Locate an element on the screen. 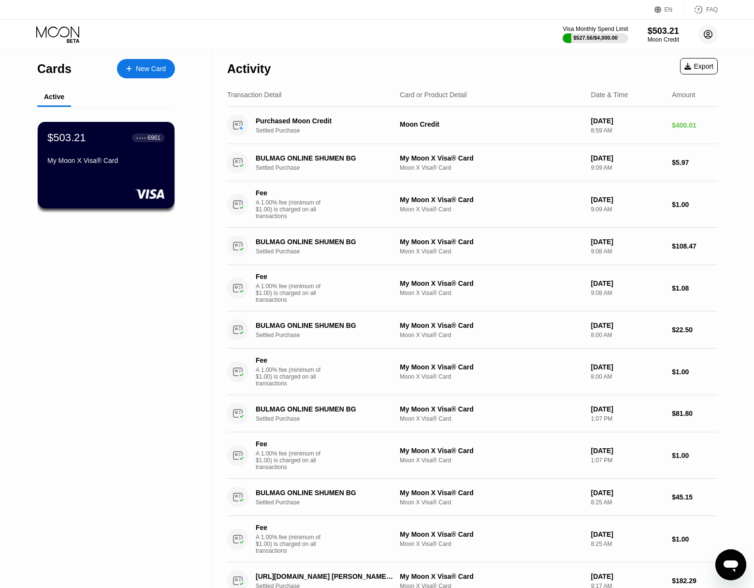 The height and width of the screenshot is (588, 754). div: Active is located at coordinates (54, 97).